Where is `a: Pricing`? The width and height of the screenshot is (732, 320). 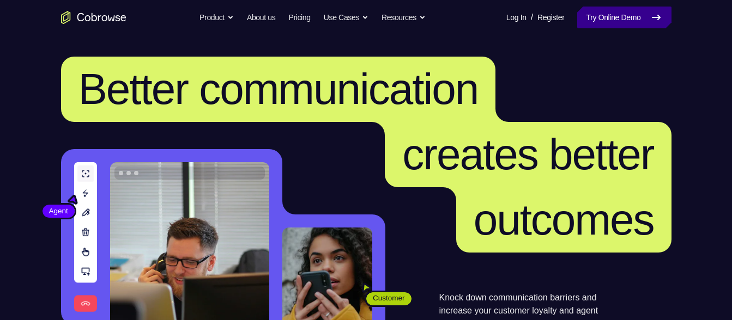
a: Pricing is located at coordinates (299, 17).